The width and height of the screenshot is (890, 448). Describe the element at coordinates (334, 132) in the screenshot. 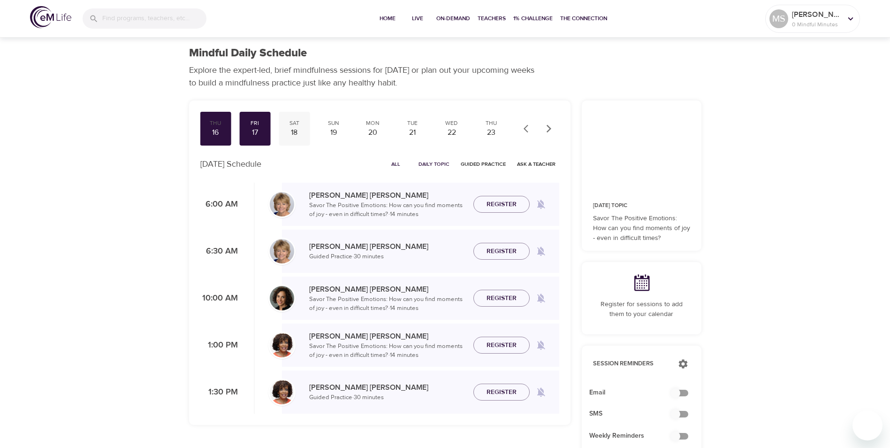

I see `div: 19` at that location.